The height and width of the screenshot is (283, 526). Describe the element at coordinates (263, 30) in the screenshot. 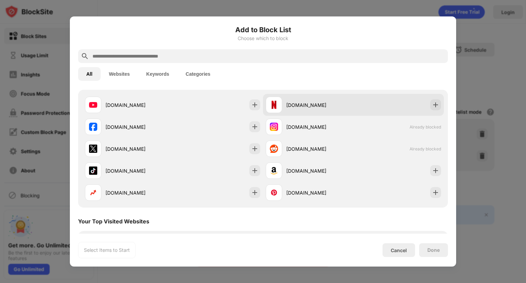

I see `h6: Add to Block List` at that location.